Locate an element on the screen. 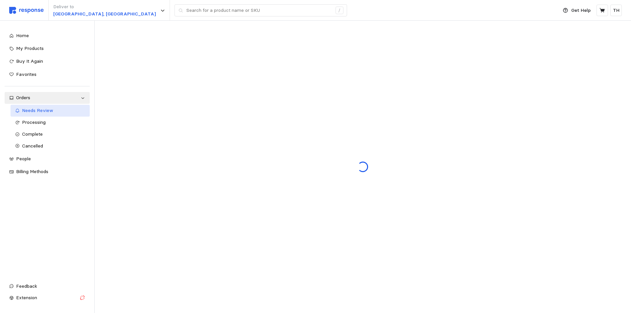 The width and height of the screenshot is (631, 313). button: Feedback is located at coordinates (47, 287).